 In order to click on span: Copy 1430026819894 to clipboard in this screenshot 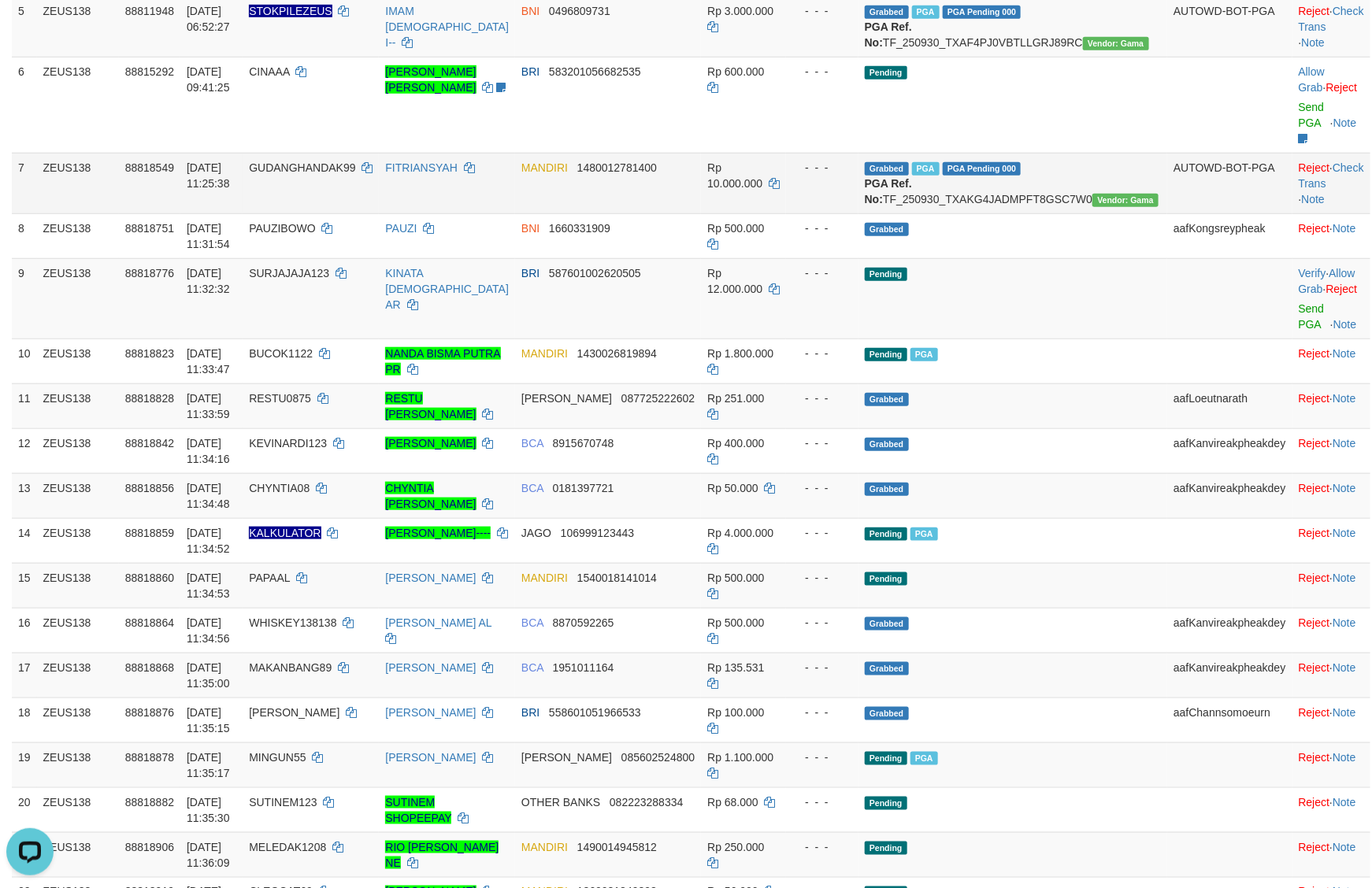, I will do `click(617, 354)`.